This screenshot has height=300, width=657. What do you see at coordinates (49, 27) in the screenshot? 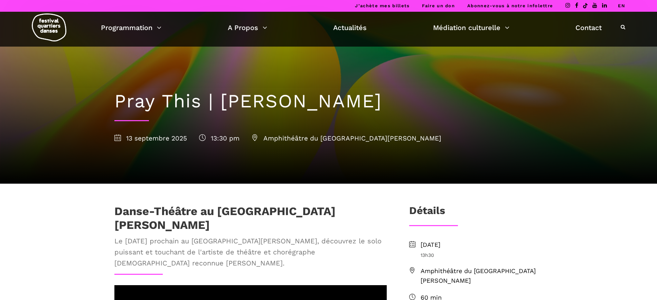
I see `img: logo-fqd-med` at bounding box center [49, 27].